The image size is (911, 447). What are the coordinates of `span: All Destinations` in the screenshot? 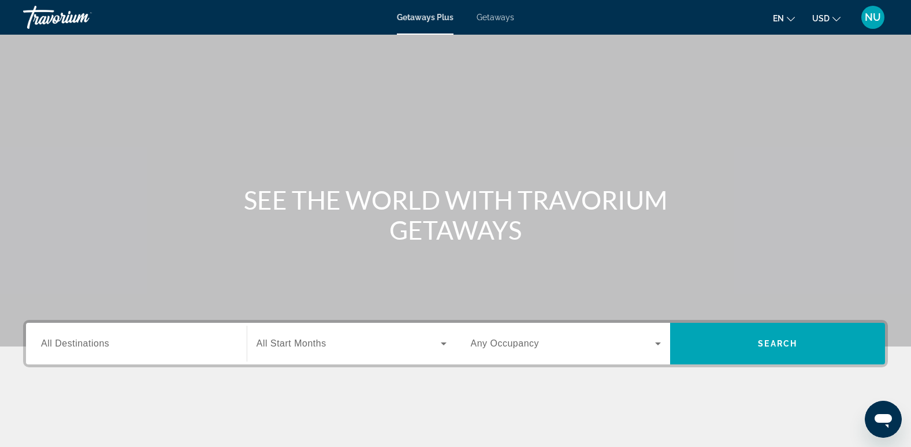 It's located at (75, 343).